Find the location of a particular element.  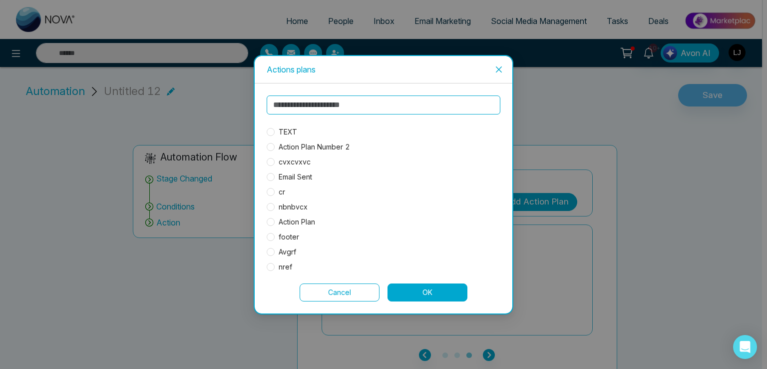

button: OK is located at coordinates (427, 292).